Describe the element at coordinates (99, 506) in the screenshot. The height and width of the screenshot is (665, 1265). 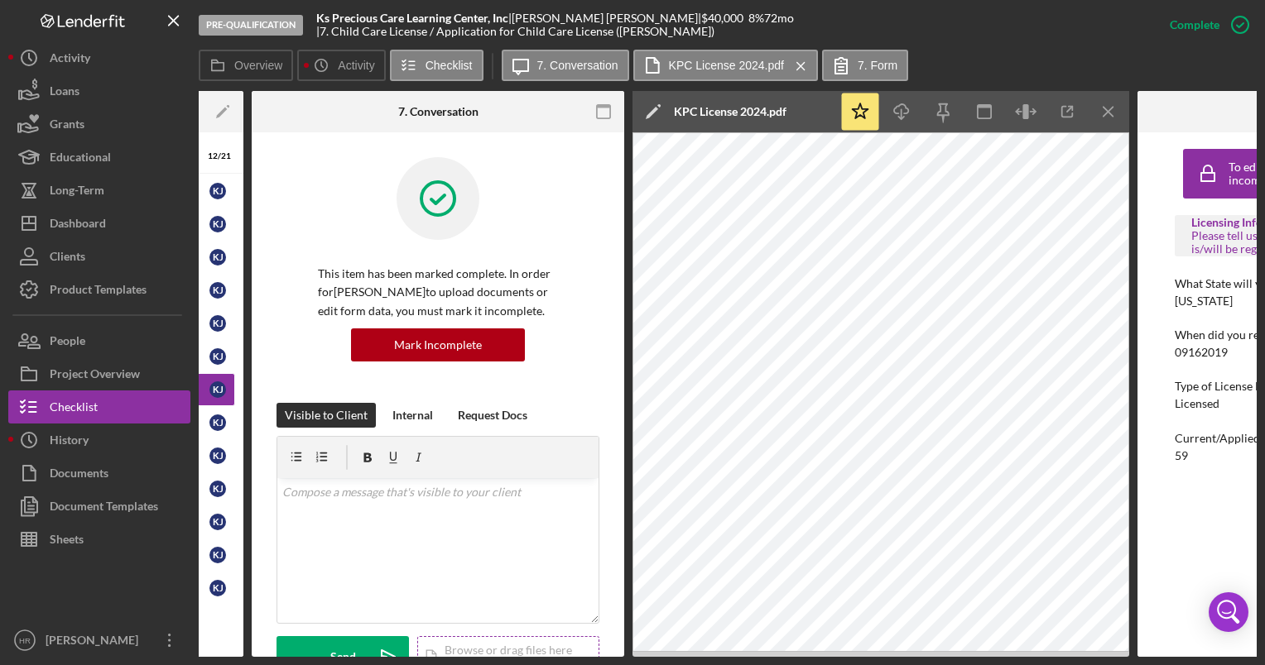
I see `a: Document Templates` at that location.